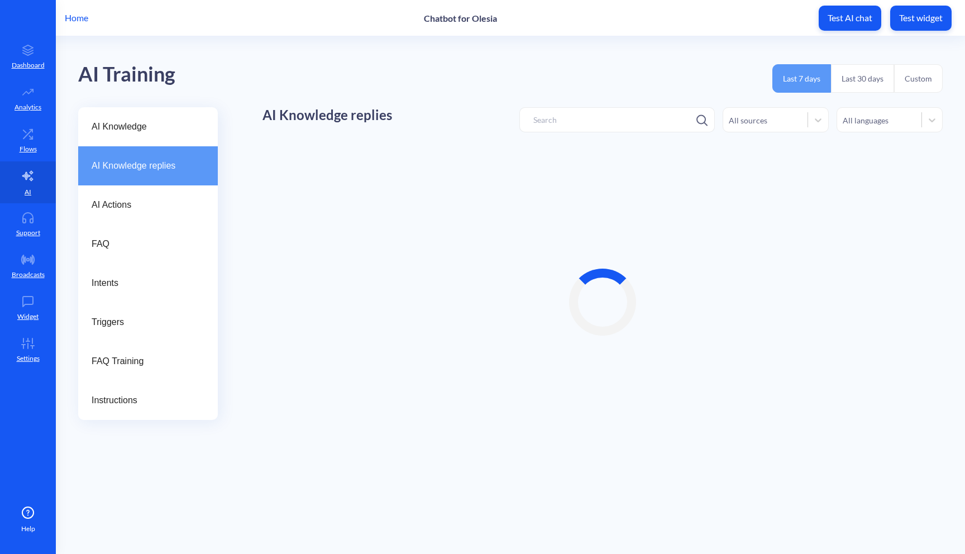 This screenshot has width=965, height=554. What do you see at coordinates (148, 361) in the screenshot?
I see `a: FAQ Training` at bounding box center [148, 361].